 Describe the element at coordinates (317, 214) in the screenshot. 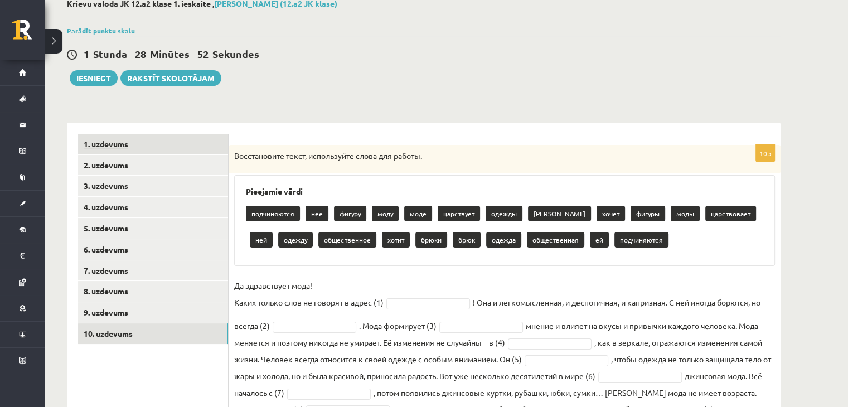

I see `p: неё` at that location.